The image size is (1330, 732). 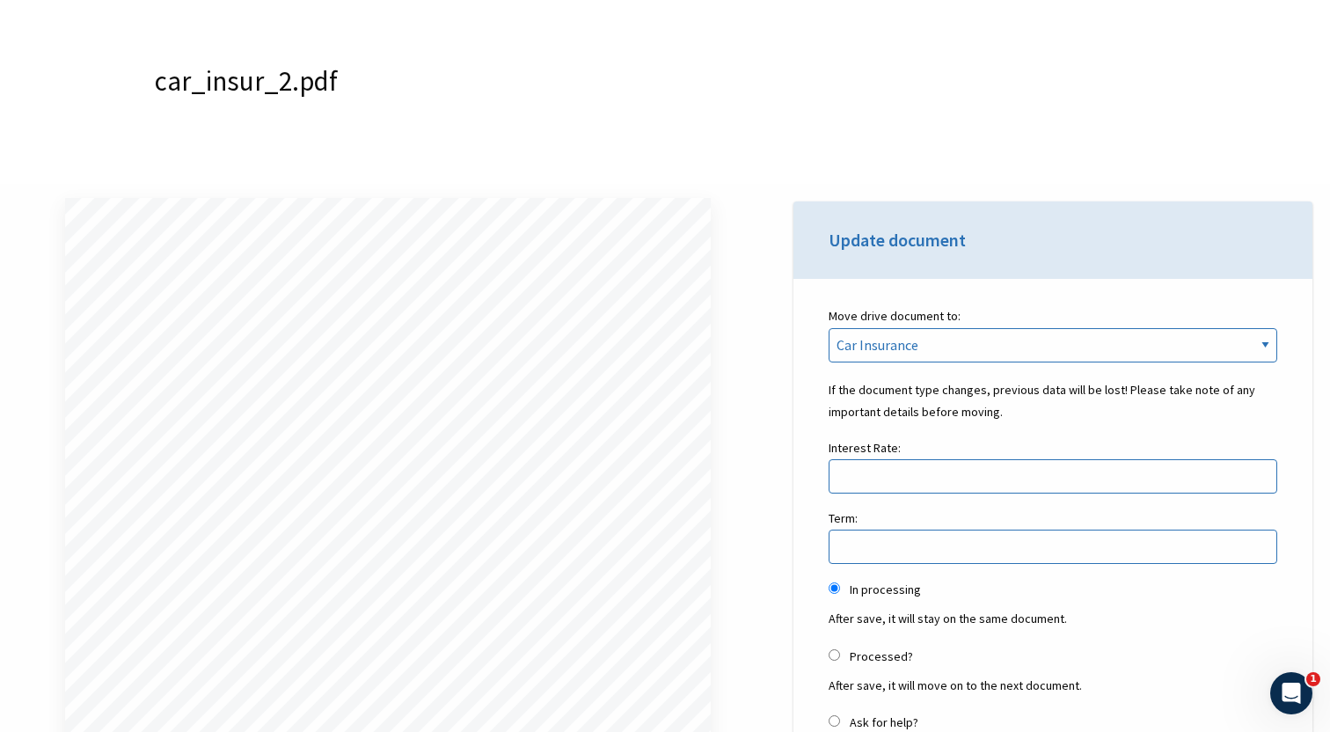 I want to click on h3: car_insur_2.pdf, so click(x=246, y=80).